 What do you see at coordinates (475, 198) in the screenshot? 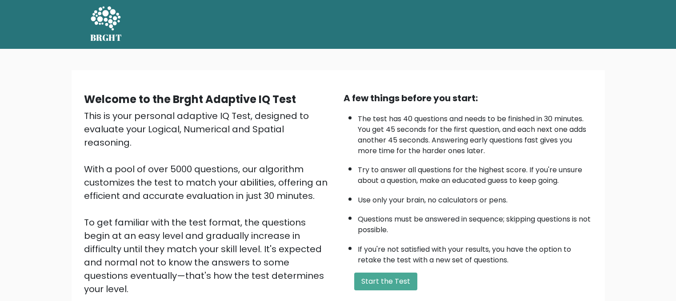
I see `li: Use only your brain, no calculators or pens.` at bounding box center [475, 198].